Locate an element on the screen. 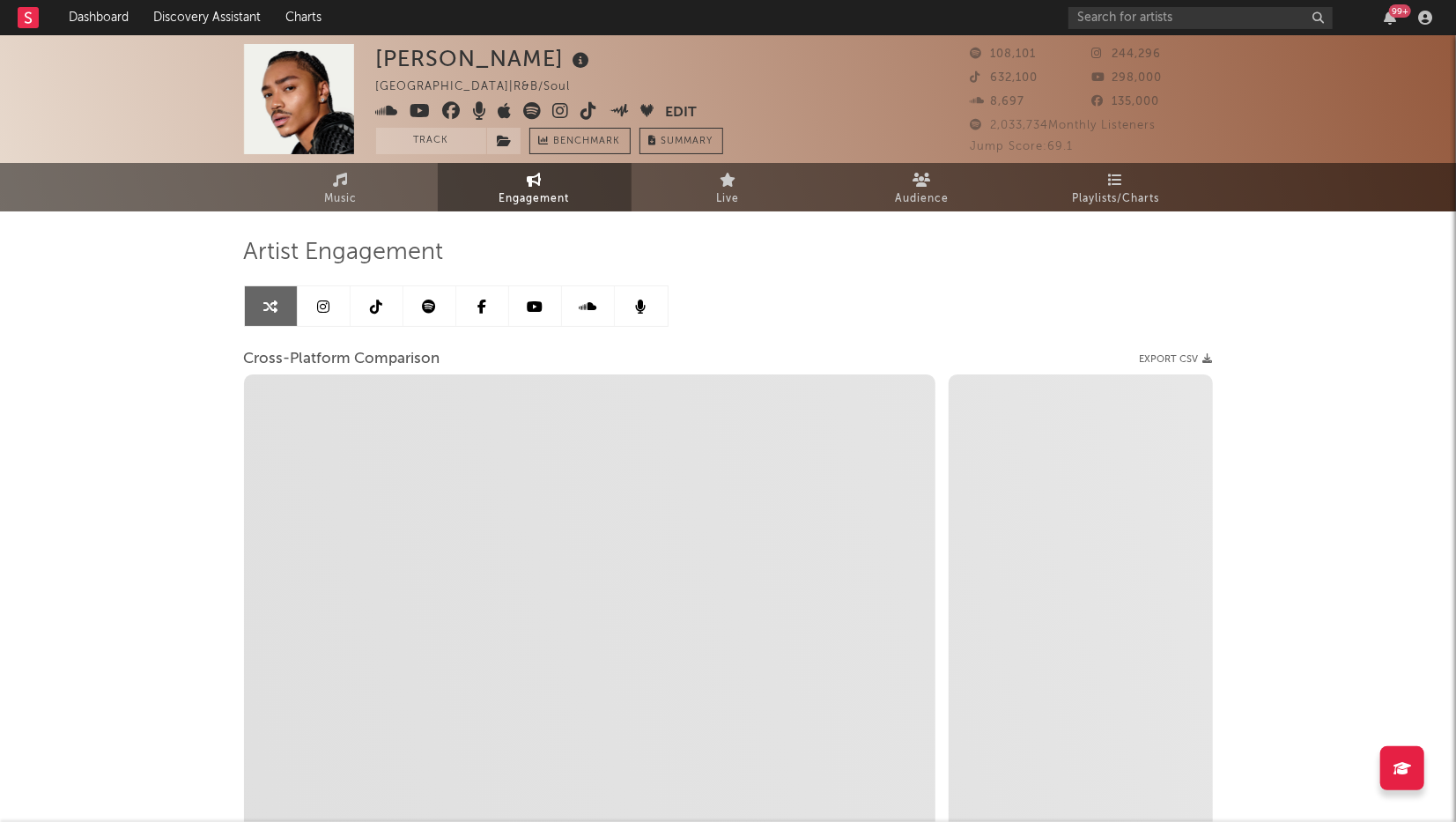 This screenshot has height=822, width=1456. button: 99+ is located at coordinates (1390, 17).